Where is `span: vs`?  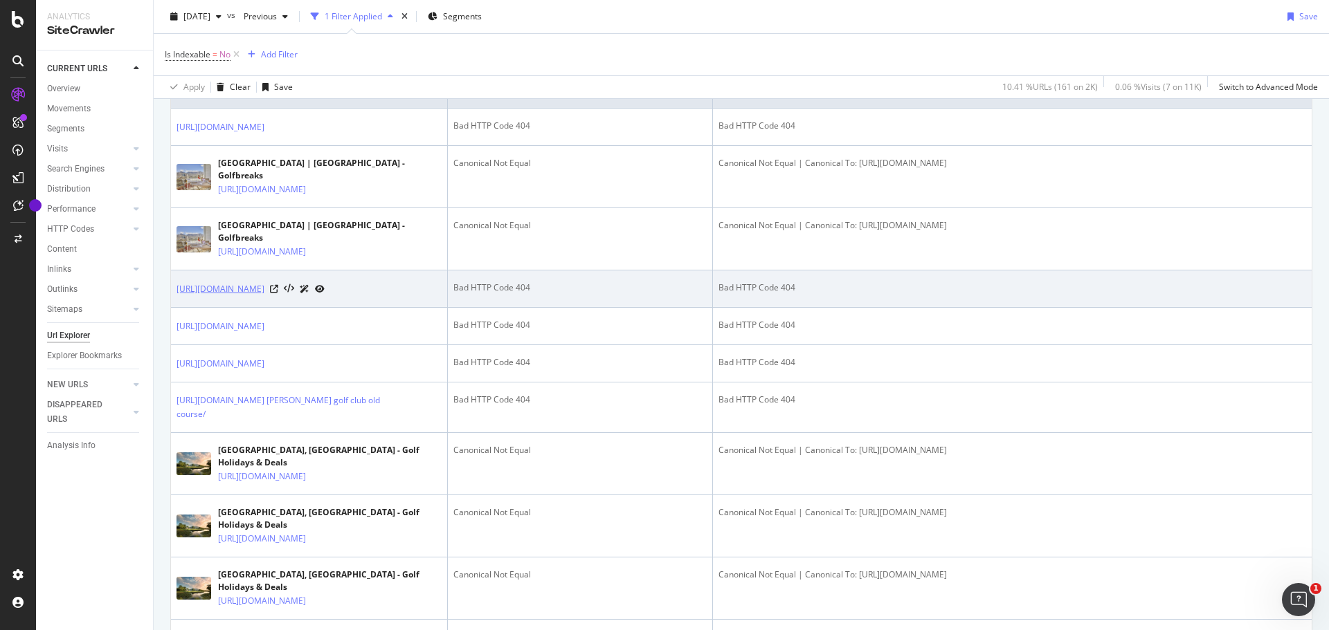 span: vs is located at coordinates (233, 15).